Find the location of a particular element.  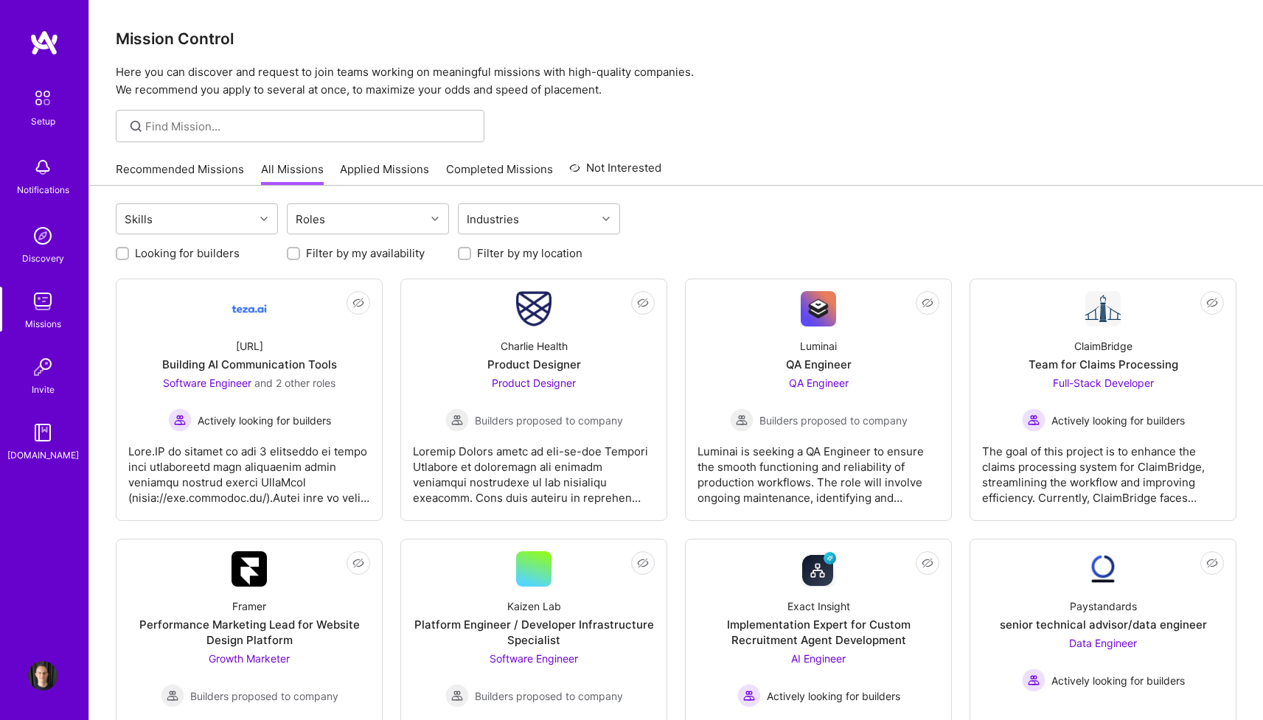

h3: Mission Control is located at coordinates (676, 38).